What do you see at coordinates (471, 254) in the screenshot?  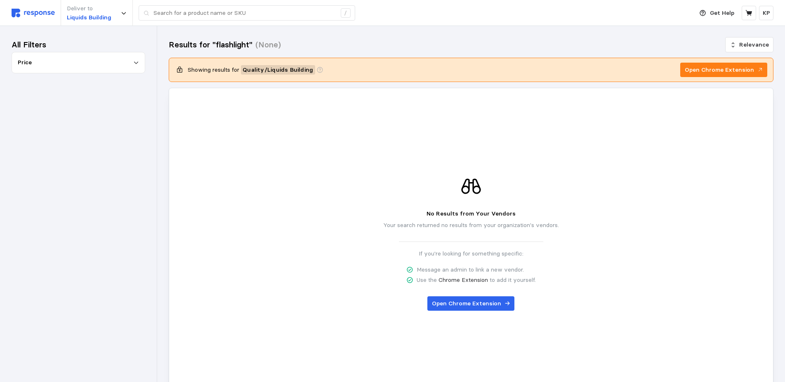 I see `p: If you're looking for something specific:` at bounding box center [471, 254].